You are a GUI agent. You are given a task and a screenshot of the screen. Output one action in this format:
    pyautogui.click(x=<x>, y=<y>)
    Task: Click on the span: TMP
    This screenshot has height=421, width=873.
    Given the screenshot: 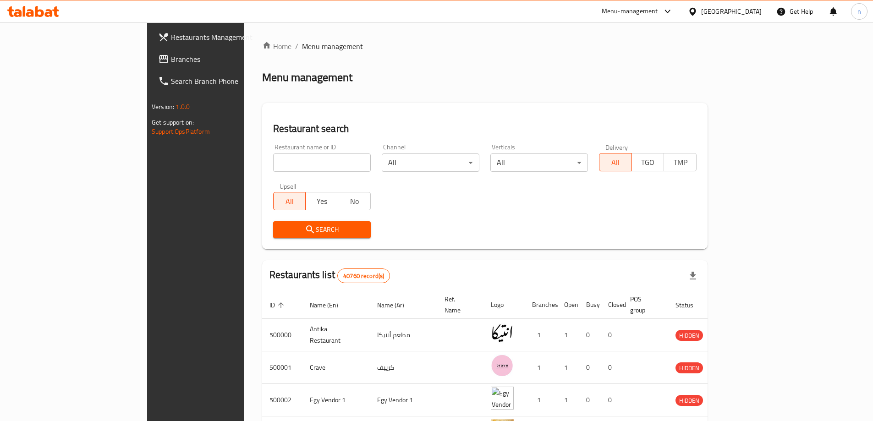 What is the action you would take?
    pyautogui.click(x=680, y=162)
    